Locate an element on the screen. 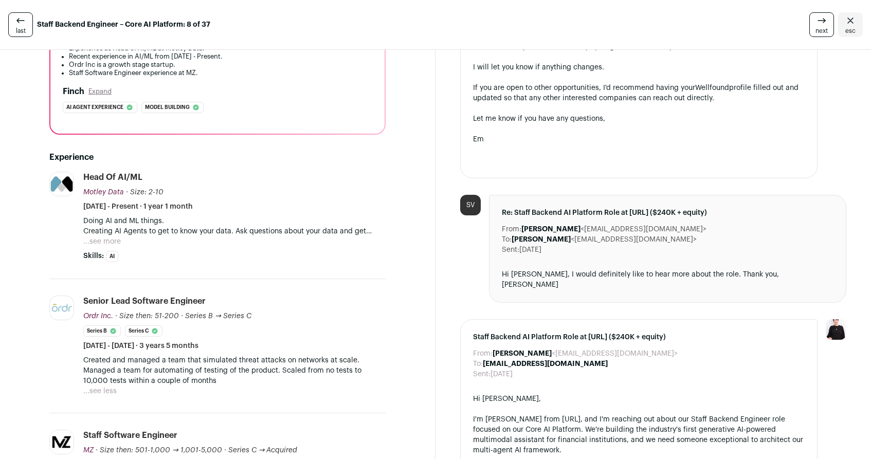 This screenshot has width=871, height=459. p: Doing AI and ML things. is located at coordinates (234, 221).